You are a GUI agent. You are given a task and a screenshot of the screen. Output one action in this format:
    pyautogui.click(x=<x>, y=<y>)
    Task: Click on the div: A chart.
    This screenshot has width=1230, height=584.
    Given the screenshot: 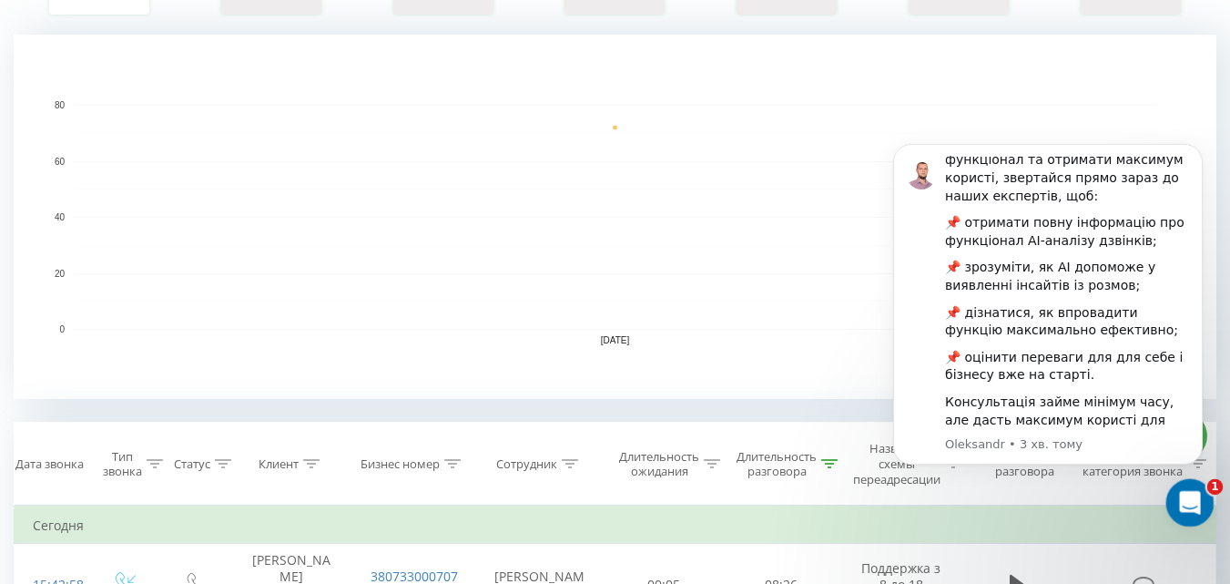 What is the action you would take?
    pyautogui.click(x=615, y=217)
    